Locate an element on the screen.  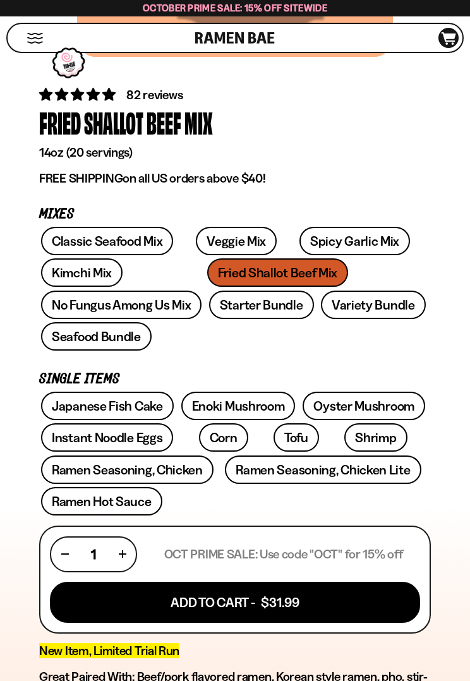
a: Veggie Mix is located at coordinates (236, 241).